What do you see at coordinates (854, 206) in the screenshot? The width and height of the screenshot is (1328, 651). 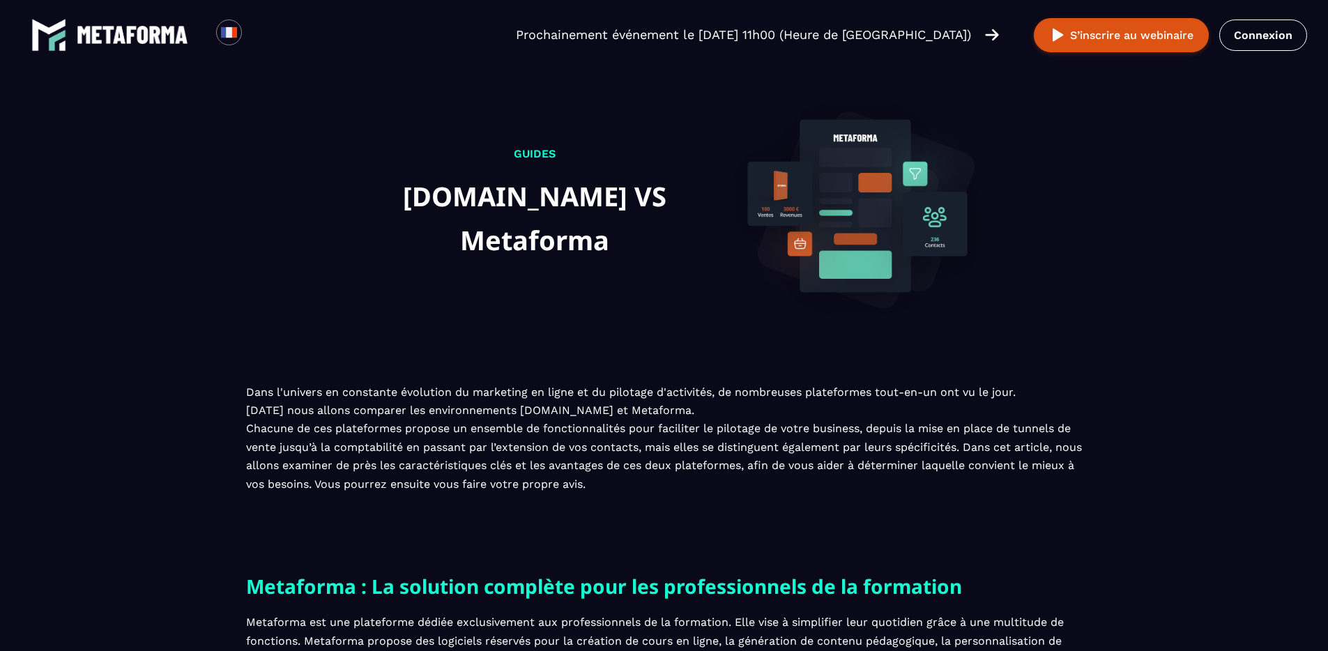 I see `img: logiciel-background` at bounding box center [854, 206].